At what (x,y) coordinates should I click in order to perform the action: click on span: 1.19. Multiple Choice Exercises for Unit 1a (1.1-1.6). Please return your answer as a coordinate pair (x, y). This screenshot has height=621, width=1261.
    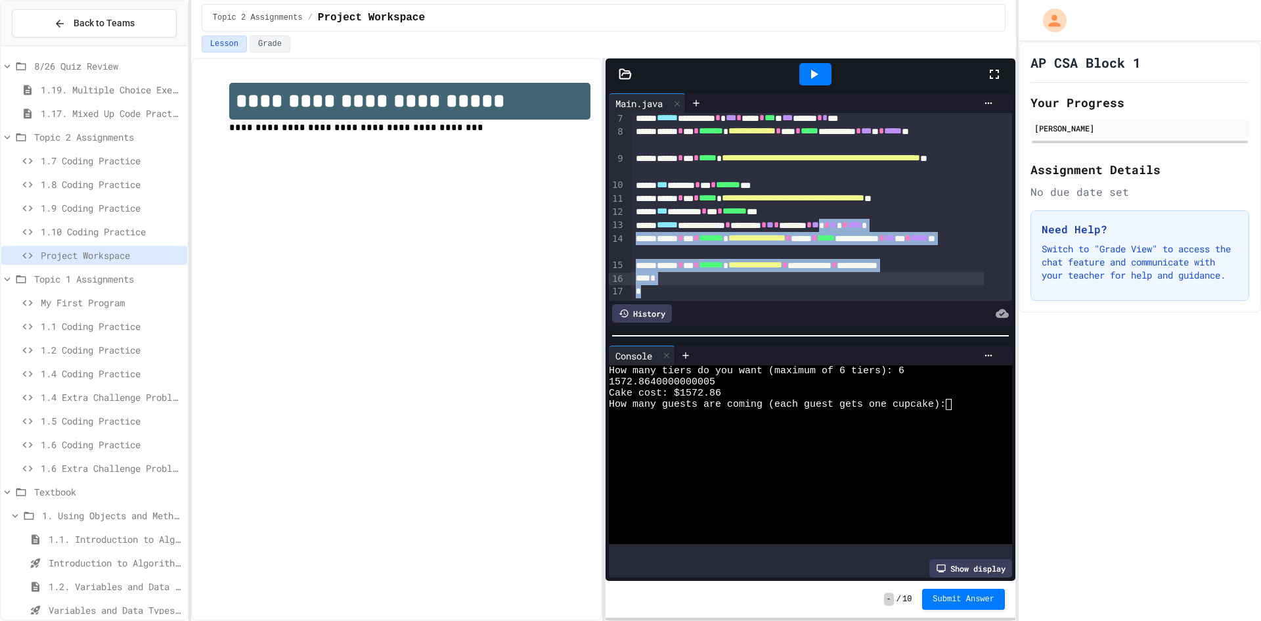
    Looking at the image, I should click on (111, 89).